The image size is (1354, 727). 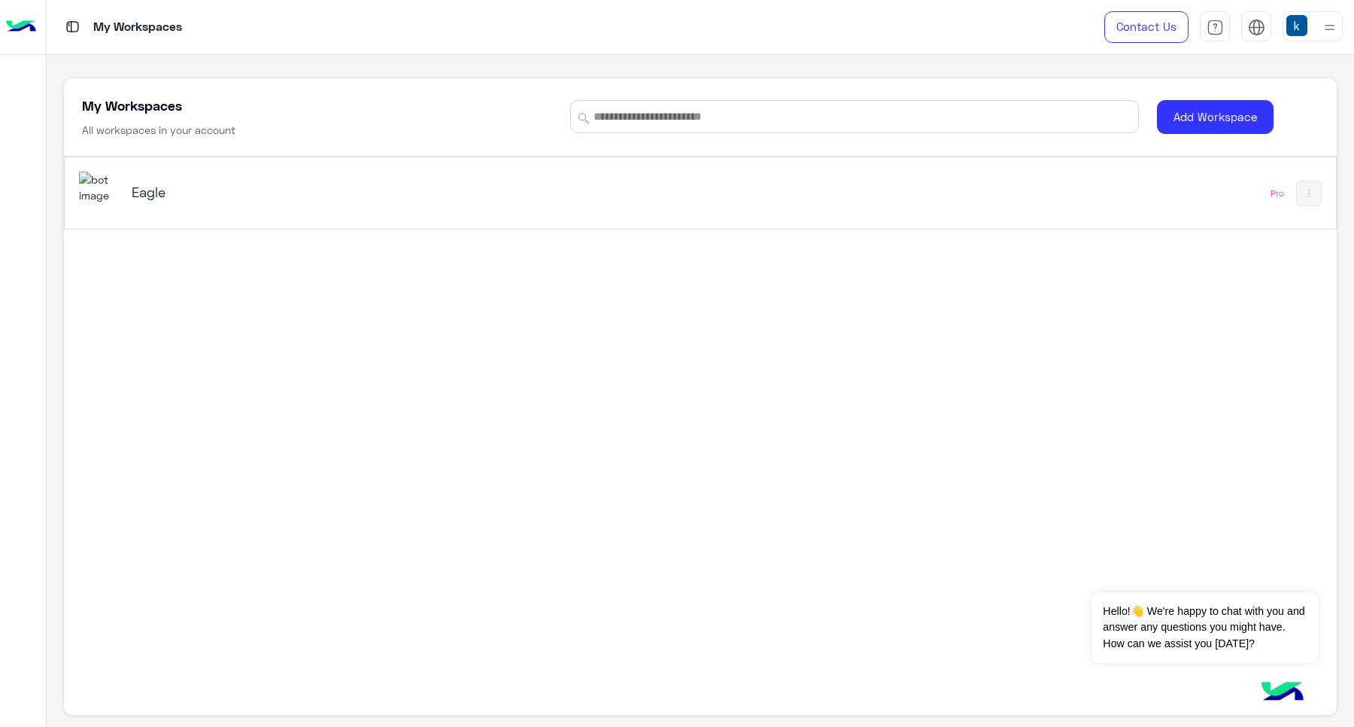 I want to click on a: tab, so click(x=1215, y=27).